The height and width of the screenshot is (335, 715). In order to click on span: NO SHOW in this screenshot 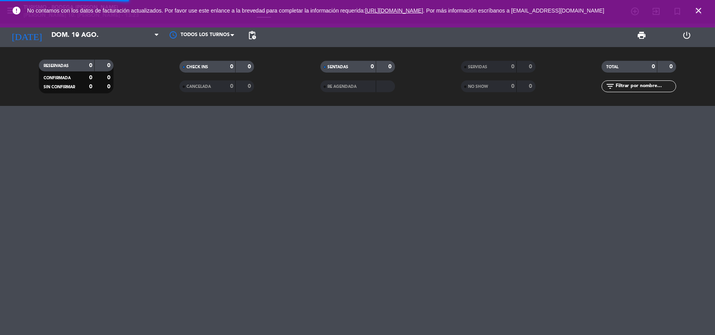, I will do `click(478, 87)`.